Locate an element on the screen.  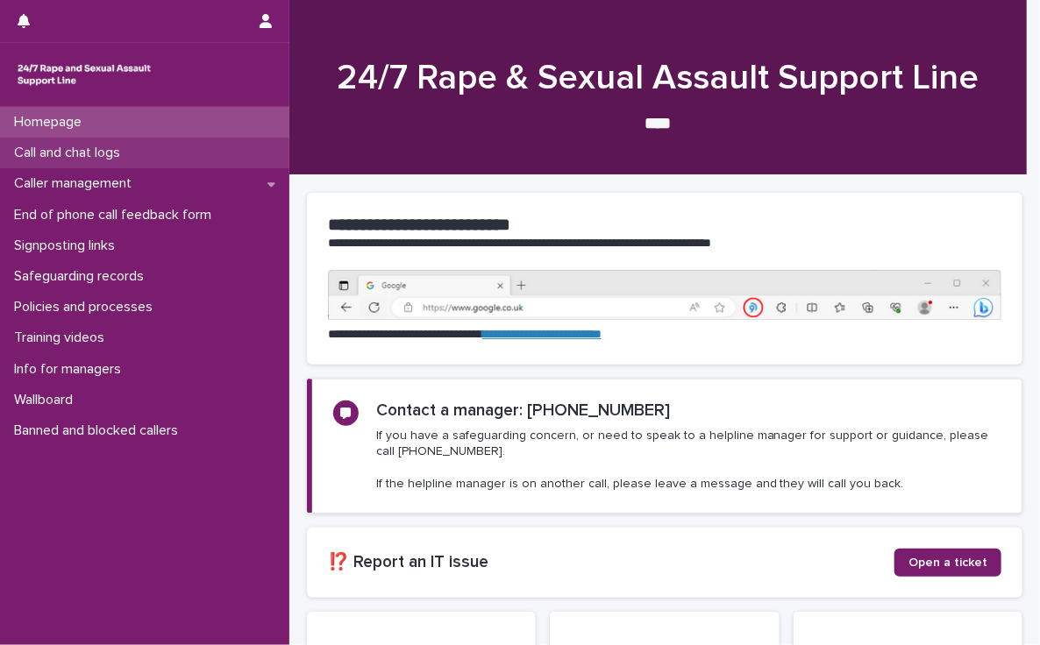
span: Open a ticket is located at coordinates (948, 563).